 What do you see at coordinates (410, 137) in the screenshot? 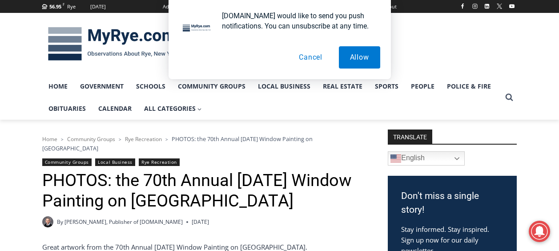
I see `strong: TRANSLATE` at bounding box center [410, 137].